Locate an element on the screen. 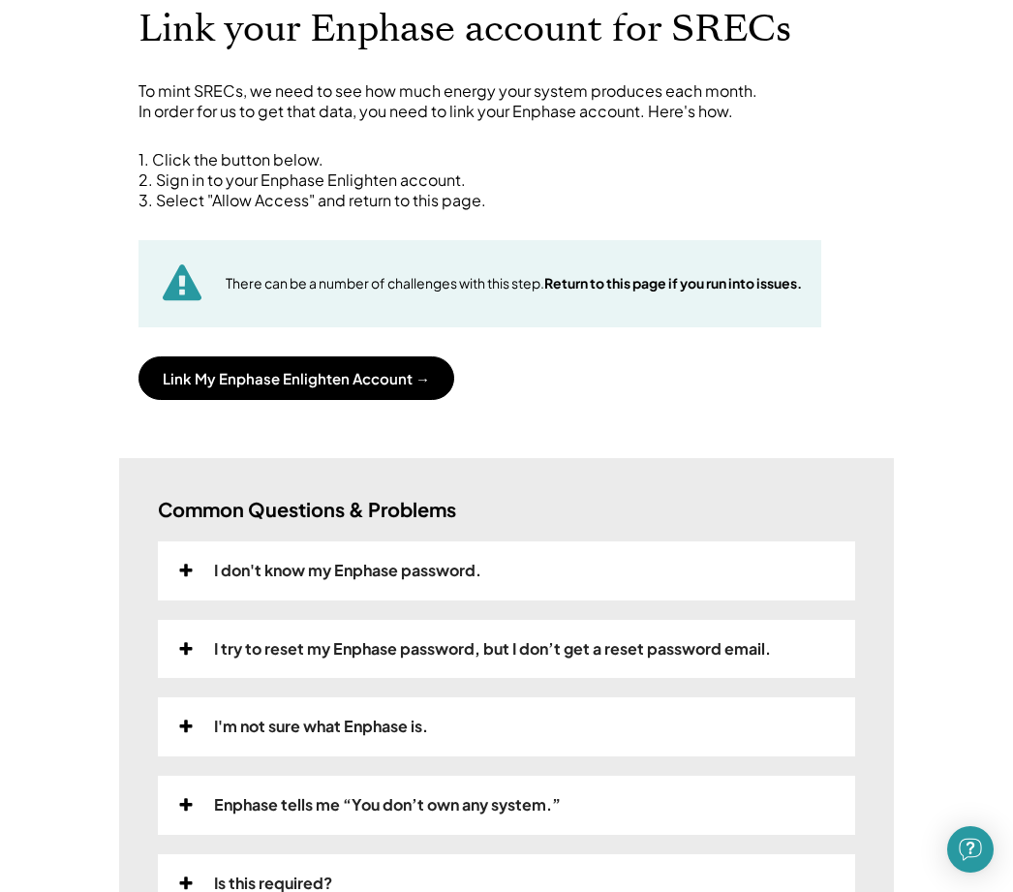 The width and height of the screenshot is (1013, 892). div: I try to reset my Enphase password, but I don’t get a reset password email. is located at coordinates (492, 649).